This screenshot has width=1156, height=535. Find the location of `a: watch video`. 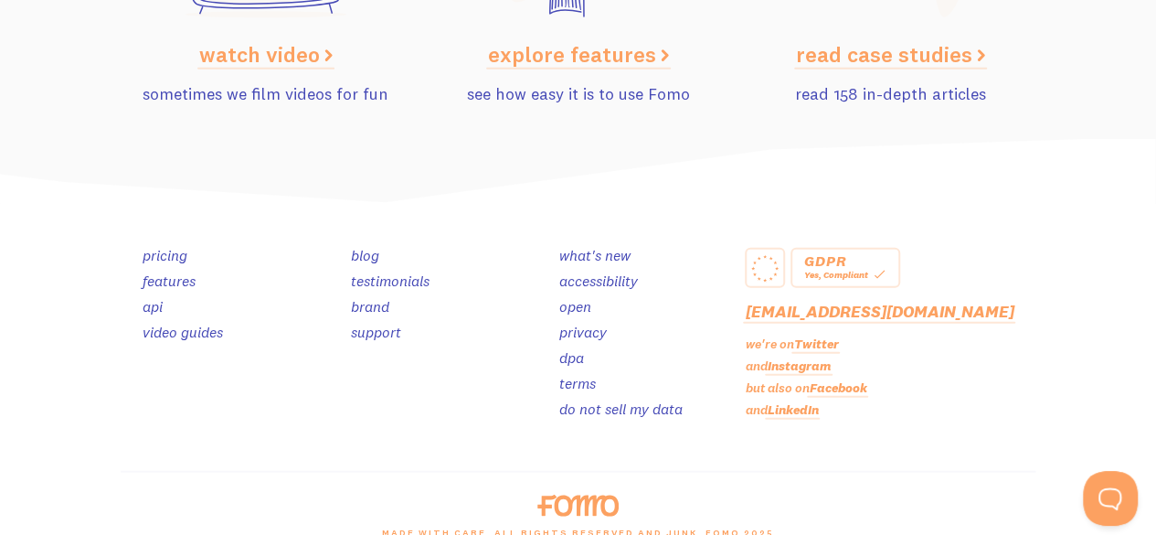

a: watch video is located at coordinates (266, 54).